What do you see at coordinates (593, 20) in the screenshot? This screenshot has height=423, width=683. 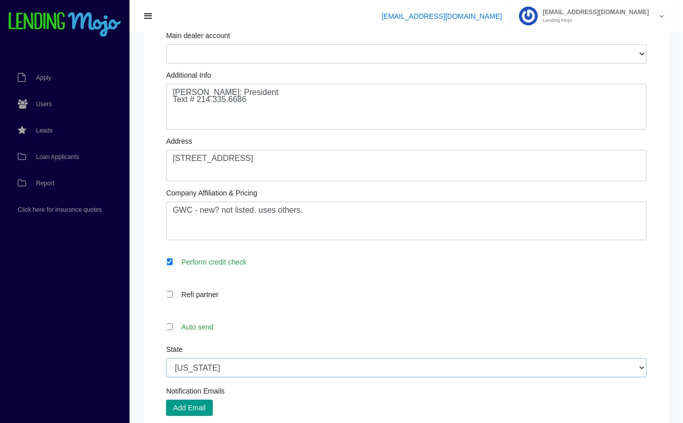 I see `small: Lending Mojo` at bounding box center [593, 20].